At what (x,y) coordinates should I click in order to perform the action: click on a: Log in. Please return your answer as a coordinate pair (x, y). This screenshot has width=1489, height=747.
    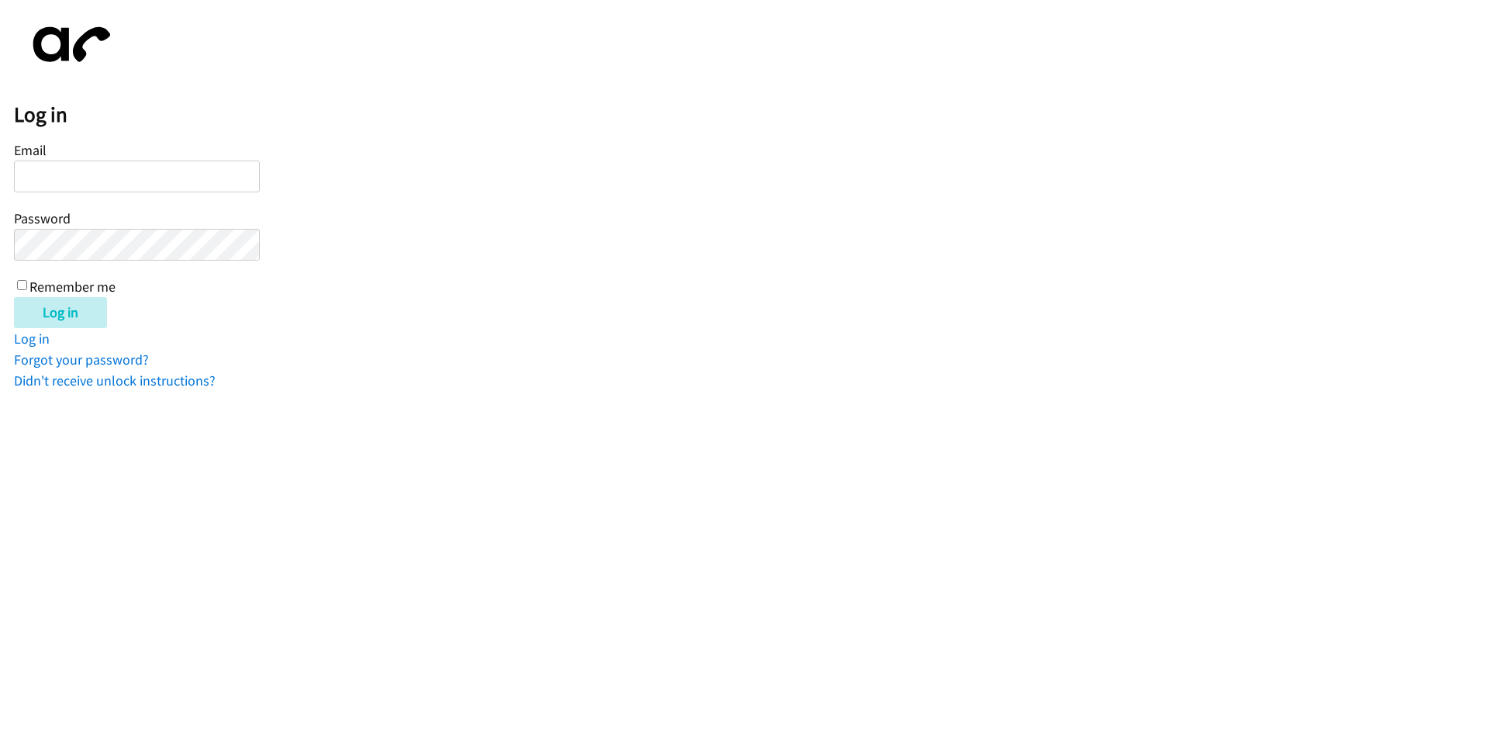
    Looking at the image, I should click on (32, 338).